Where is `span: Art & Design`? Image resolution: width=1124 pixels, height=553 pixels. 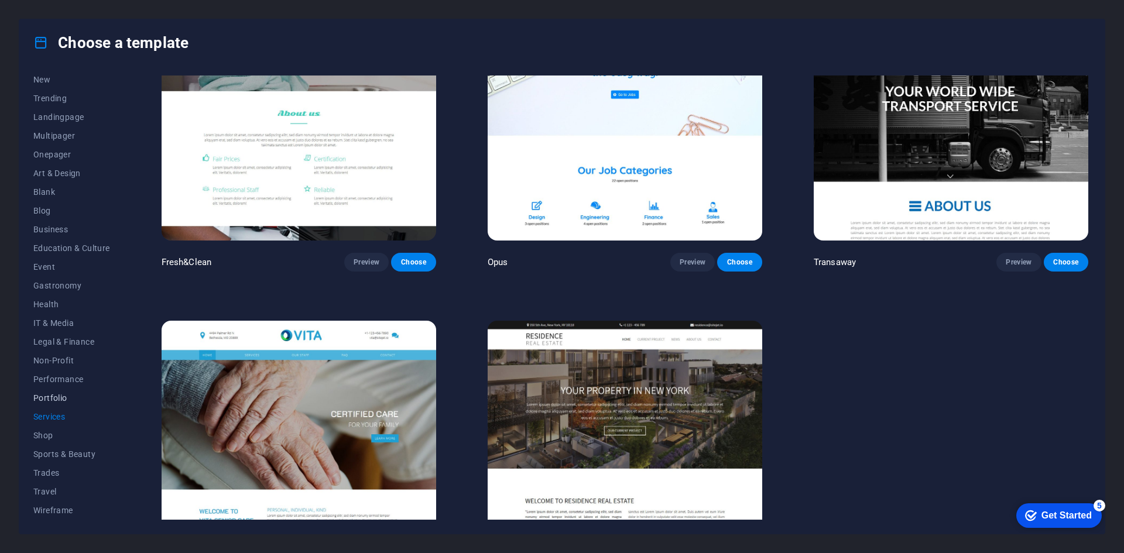 span: Art & Design is located at coordinates (71, 173).